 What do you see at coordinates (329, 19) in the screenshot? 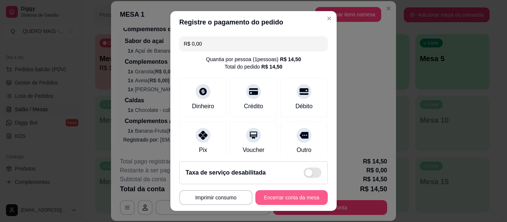
I see `button: Close` at bounding box center [329, 19].